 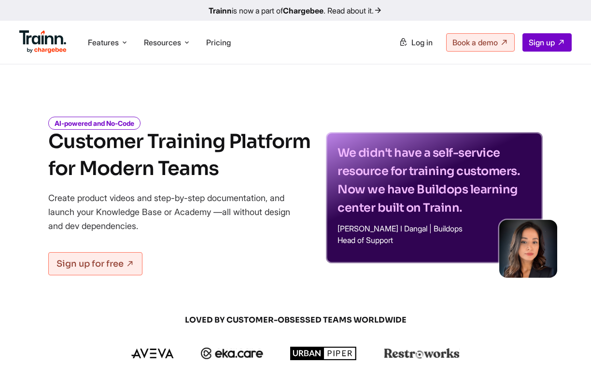 I want to click on img: aveva logo, so click(x=153, y=354).